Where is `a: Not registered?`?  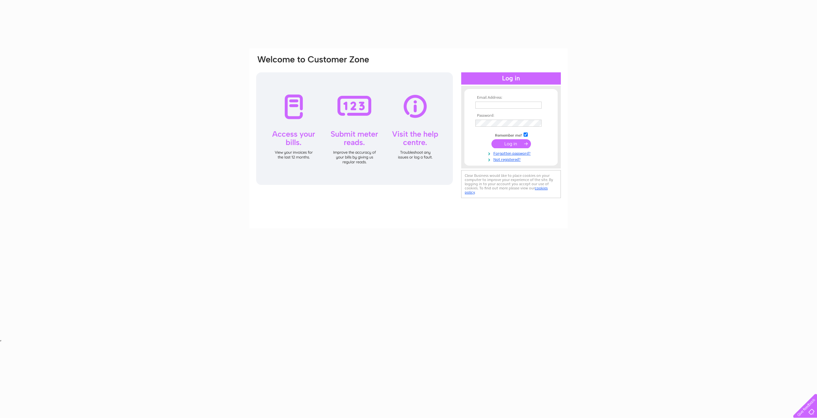
a: Not registered? is located at coordinates (512, 159).